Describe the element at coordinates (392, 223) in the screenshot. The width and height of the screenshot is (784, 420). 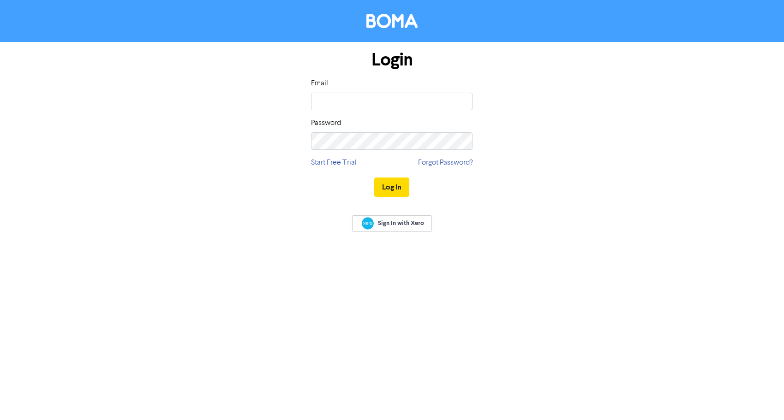
I see `a: Sign In with Xero` at that location.